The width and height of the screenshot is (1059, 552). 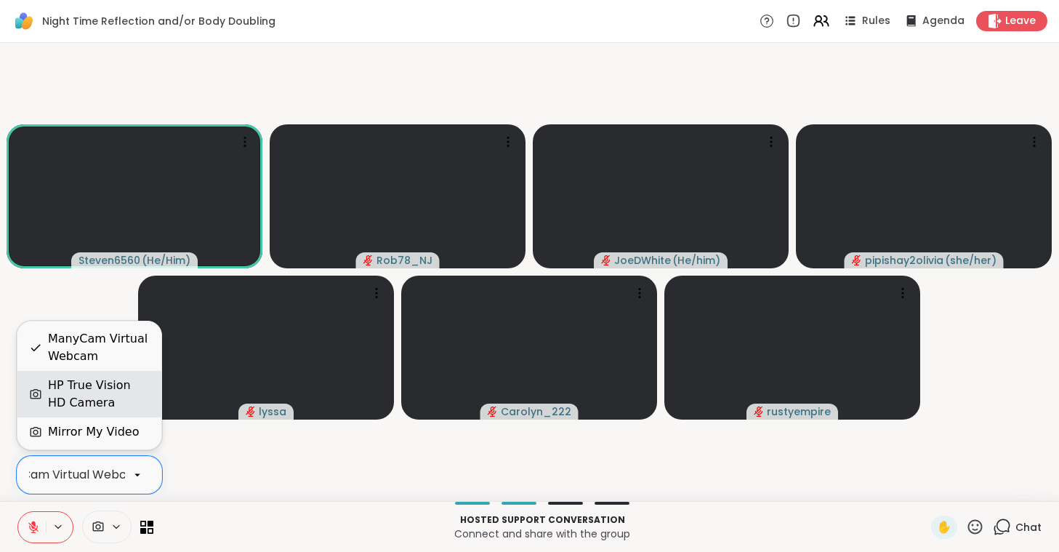 What do you see at coordinates (24, 21) in the screenshot?
I see `img: ShareWell Logomark` at bounding box center [24, 21].